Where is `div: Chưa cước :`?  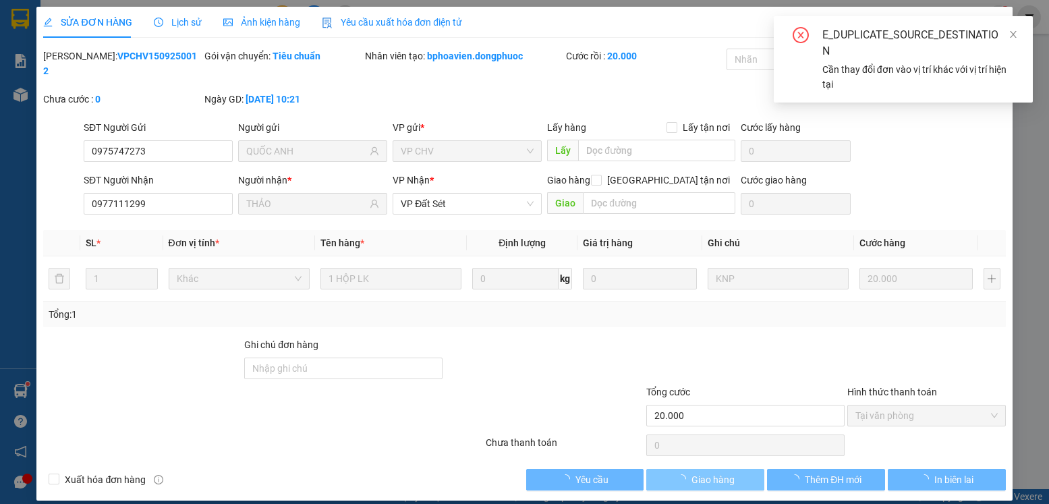
div: Chưa cước : is located at coordinates (122, 99).